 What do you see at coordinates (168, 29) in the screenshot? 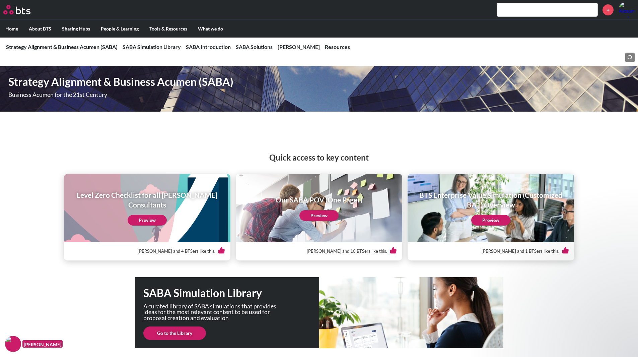
I see `label: Tools & Resources` at bounding box center [168, 29].